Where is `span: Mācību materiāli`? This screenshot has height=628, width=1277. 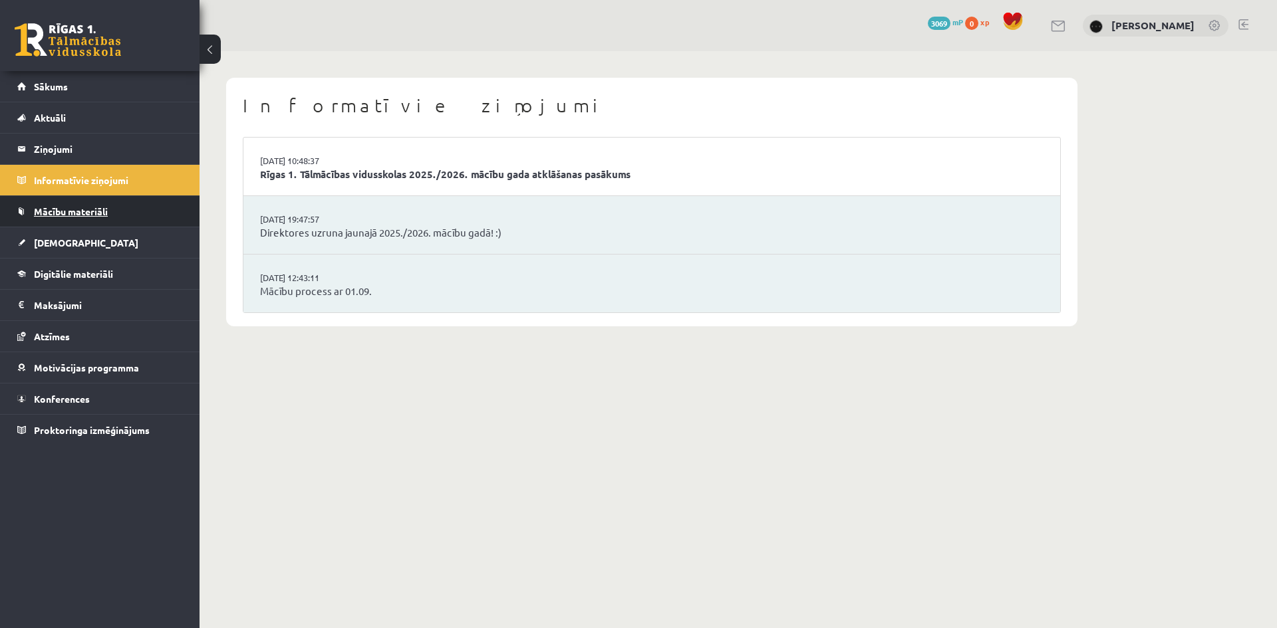
span: Mācību materiāli is located at coordinates (70, 211).